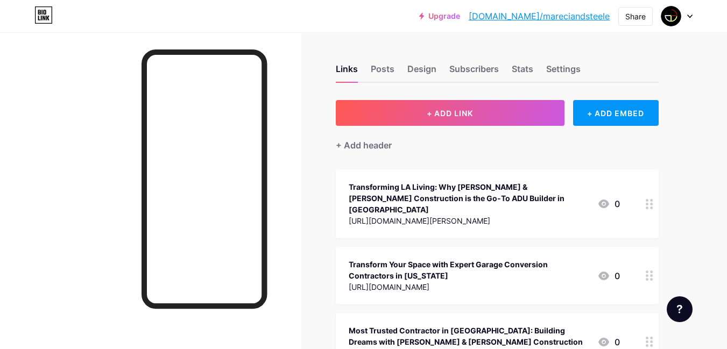  What do you see at coordinates (346, 72) in the screenshot?
I see `div: Links` at bounding box center [346, 72].